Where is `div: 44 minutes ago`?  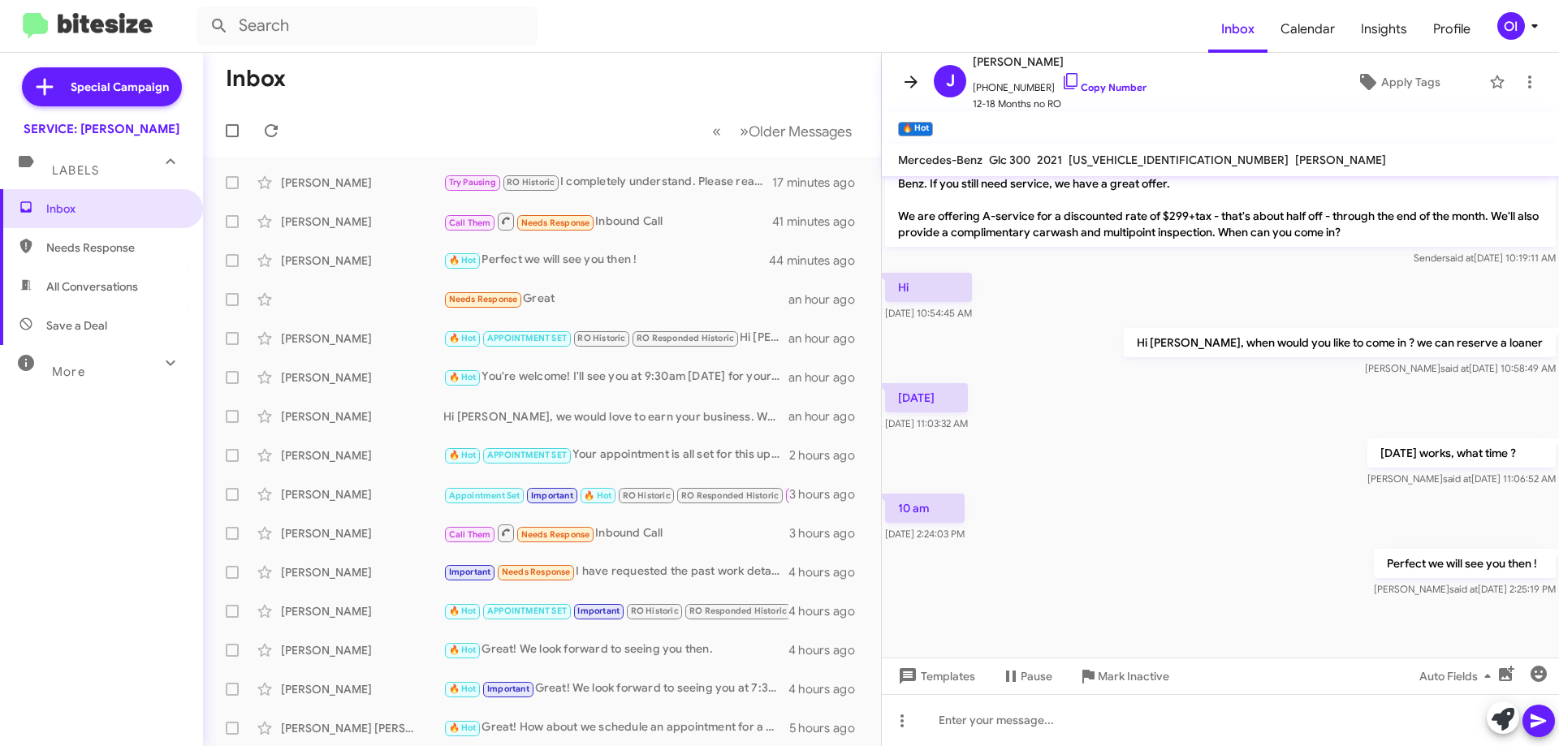 div: 44 minutes ago is located at coordinates (819, 261).